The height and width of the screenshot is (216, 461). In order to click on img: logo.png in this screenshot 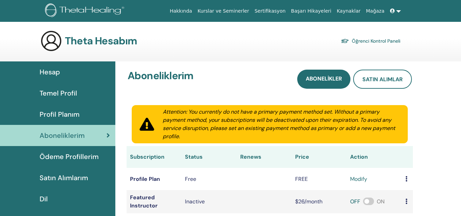, I will do `click(86, 11)`.